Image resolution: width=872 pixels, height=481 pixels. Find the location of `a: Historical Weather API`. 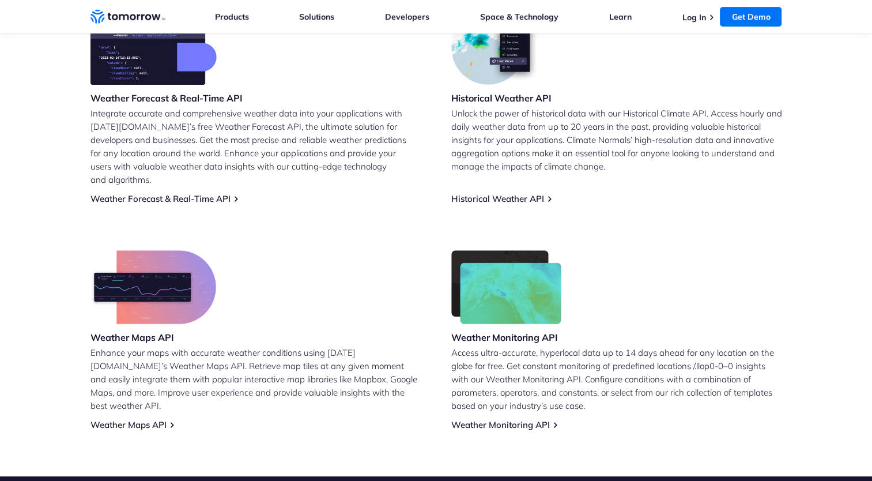

a: Historical Weather API is located at coordinates (497, 198).